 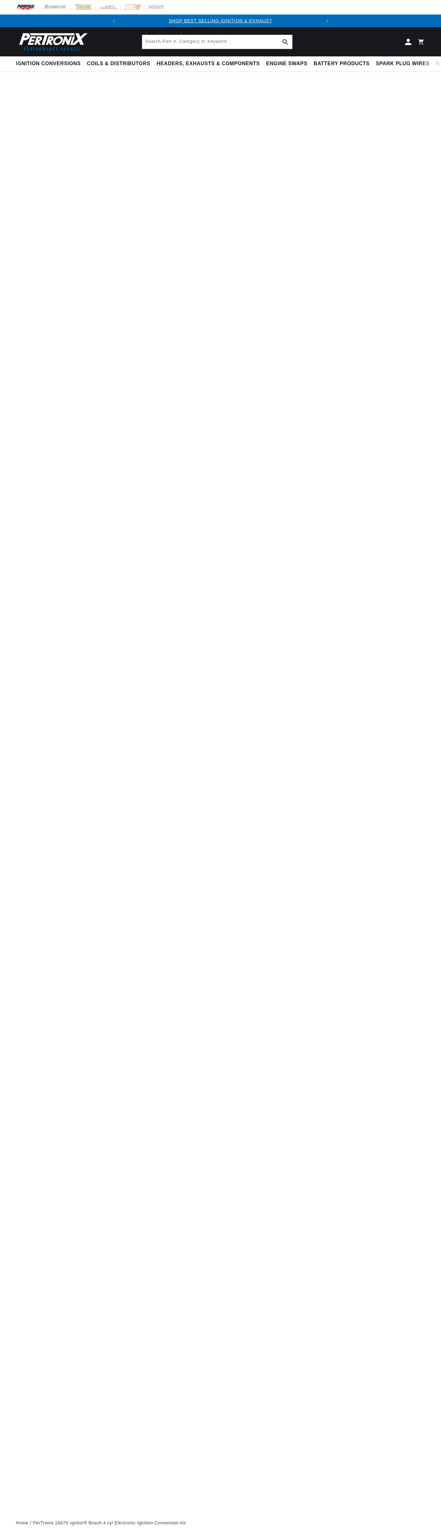 What do you see at coordinates (341, 64) in the screenshot?
I see `span: Battery Products` at bounding box center [341, 64].